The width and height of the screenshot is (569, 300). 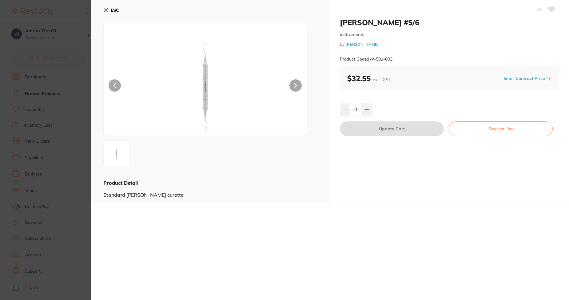 What do you see at coordinates (366, 59) in the screenshot?
I see `small: Product Code: JW-501-003` at bounding box center [366, 59].